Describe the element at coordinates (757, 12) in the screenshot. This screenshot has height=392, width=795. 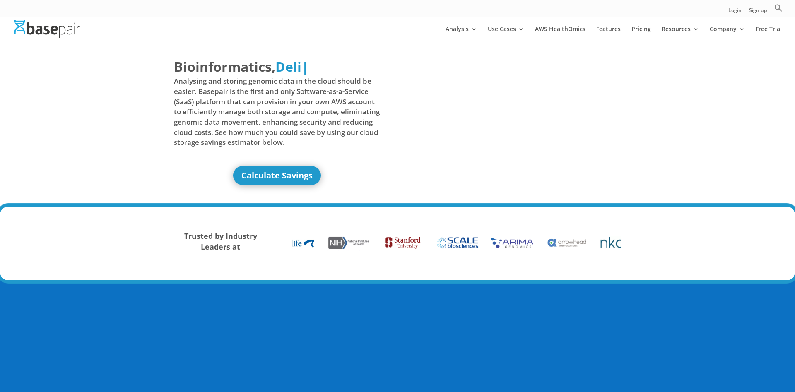
I see `a: Sign up` at that location.